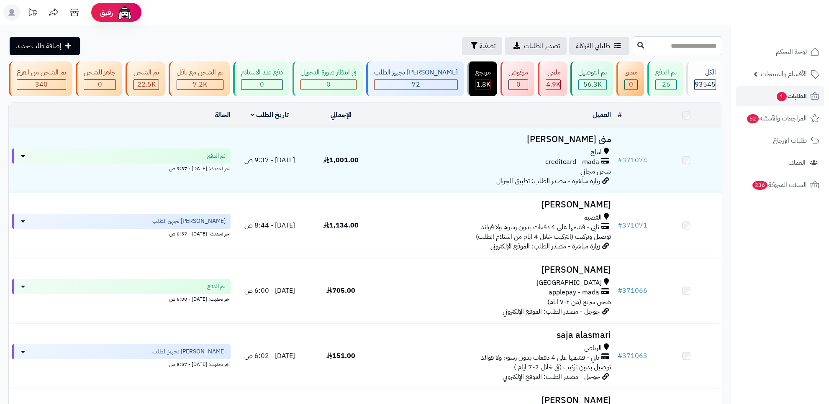 This screenshot has width=829, height=404. I want to click on div: معلق, so click(631, 72).